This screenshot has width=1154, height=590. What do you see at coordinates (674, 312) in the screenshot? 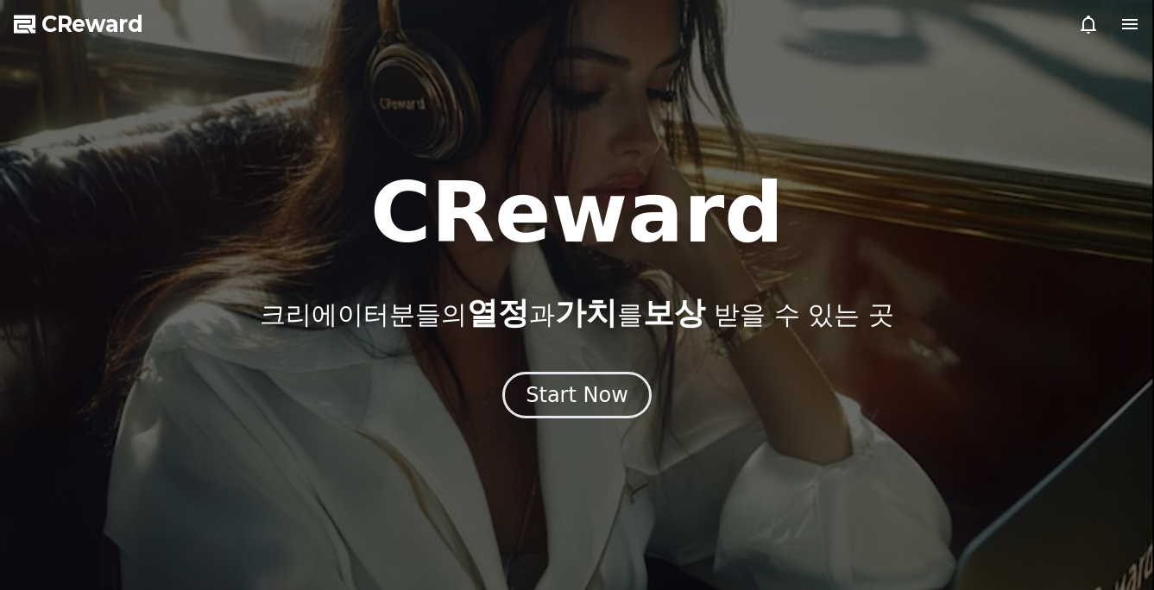
I see `span: 보상` at bounding box center [674, 312].